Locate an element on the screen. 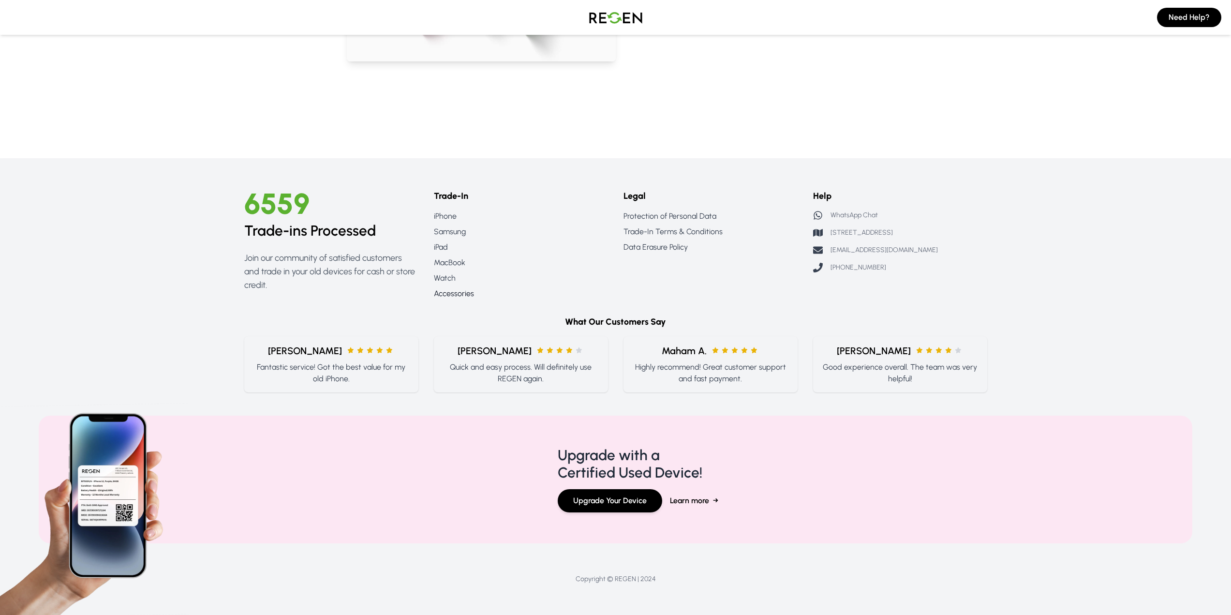 This screenshot has width=1231, height=615. button: Need Help? is located at coordinates (1189, 17).